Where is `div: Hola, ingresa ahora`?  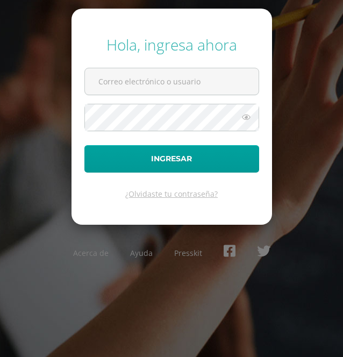 div: Hola, ingresa ahora is located at coordinates (171, 45).